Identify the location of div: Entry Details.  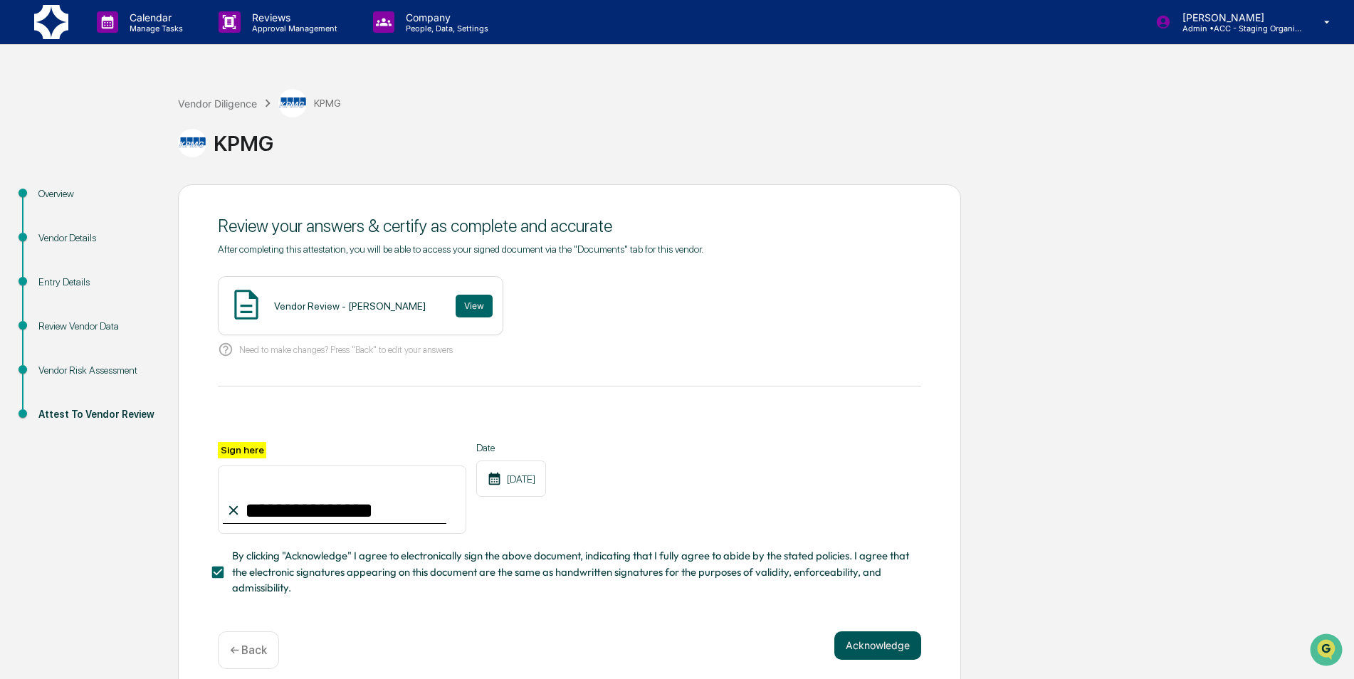
(97, 282).